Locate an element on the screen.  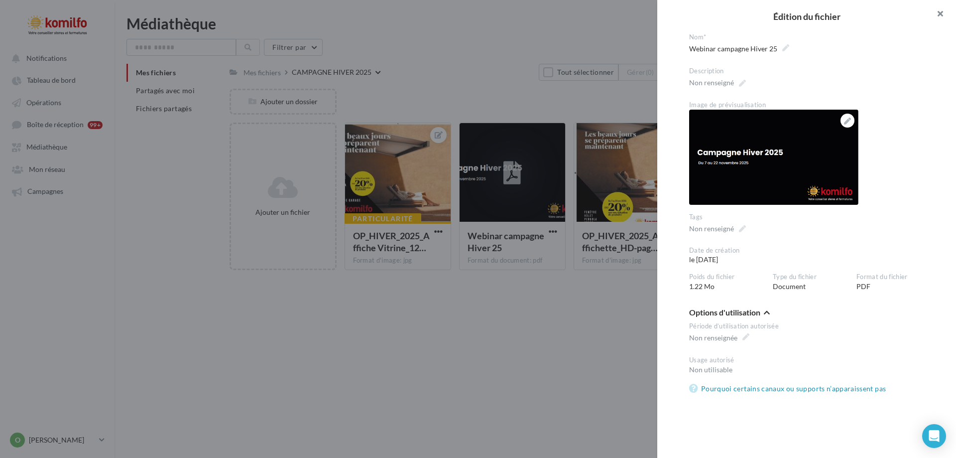
div: Période d’utilisation autorisée is located at coordinates (811, 326).